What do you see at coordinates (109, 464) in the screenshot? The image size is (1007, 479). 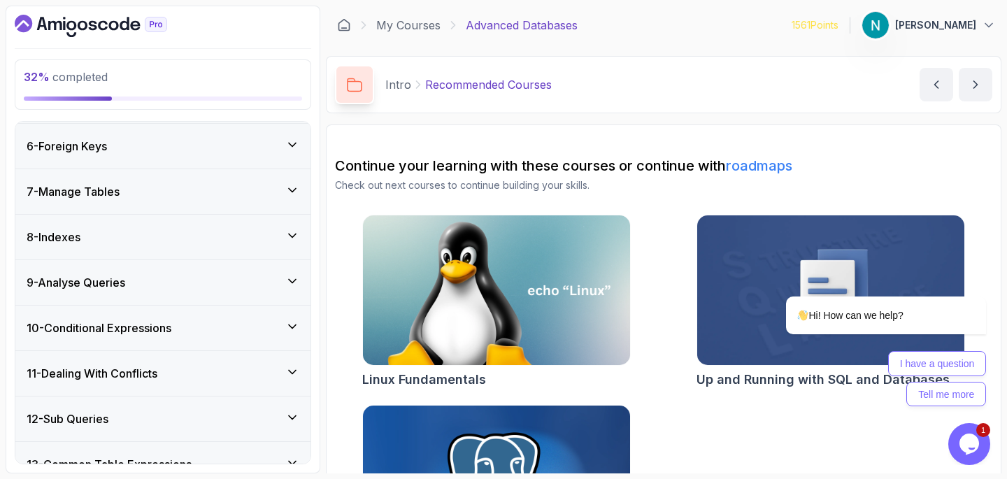 I see `h3: 13 - Common Table Expressions` at bounding box center [109, 464].